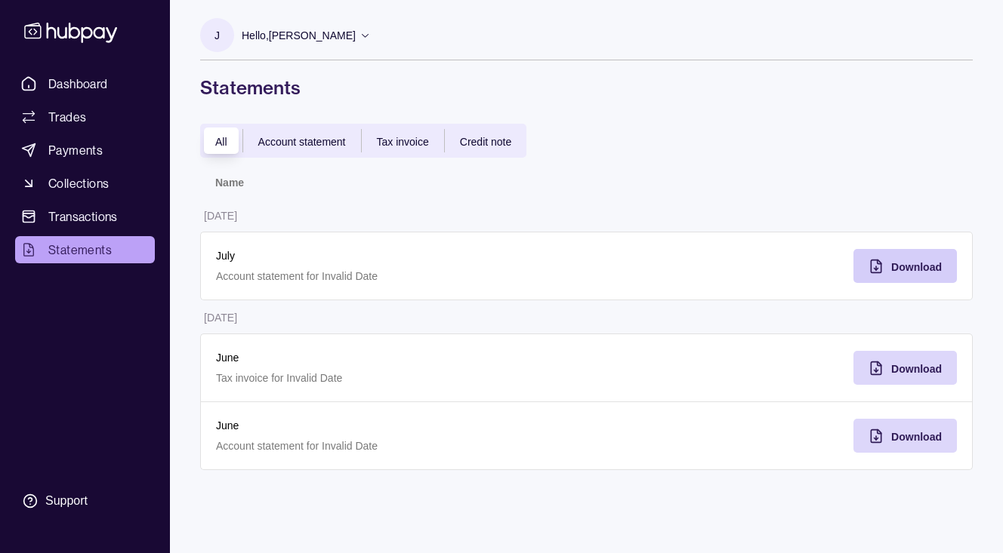 This screenshot has width=1003, height=553. What do you see at coordinates (76, 150) in the screenshot?
I see `span: Payments` at bounding box center [76, 150].